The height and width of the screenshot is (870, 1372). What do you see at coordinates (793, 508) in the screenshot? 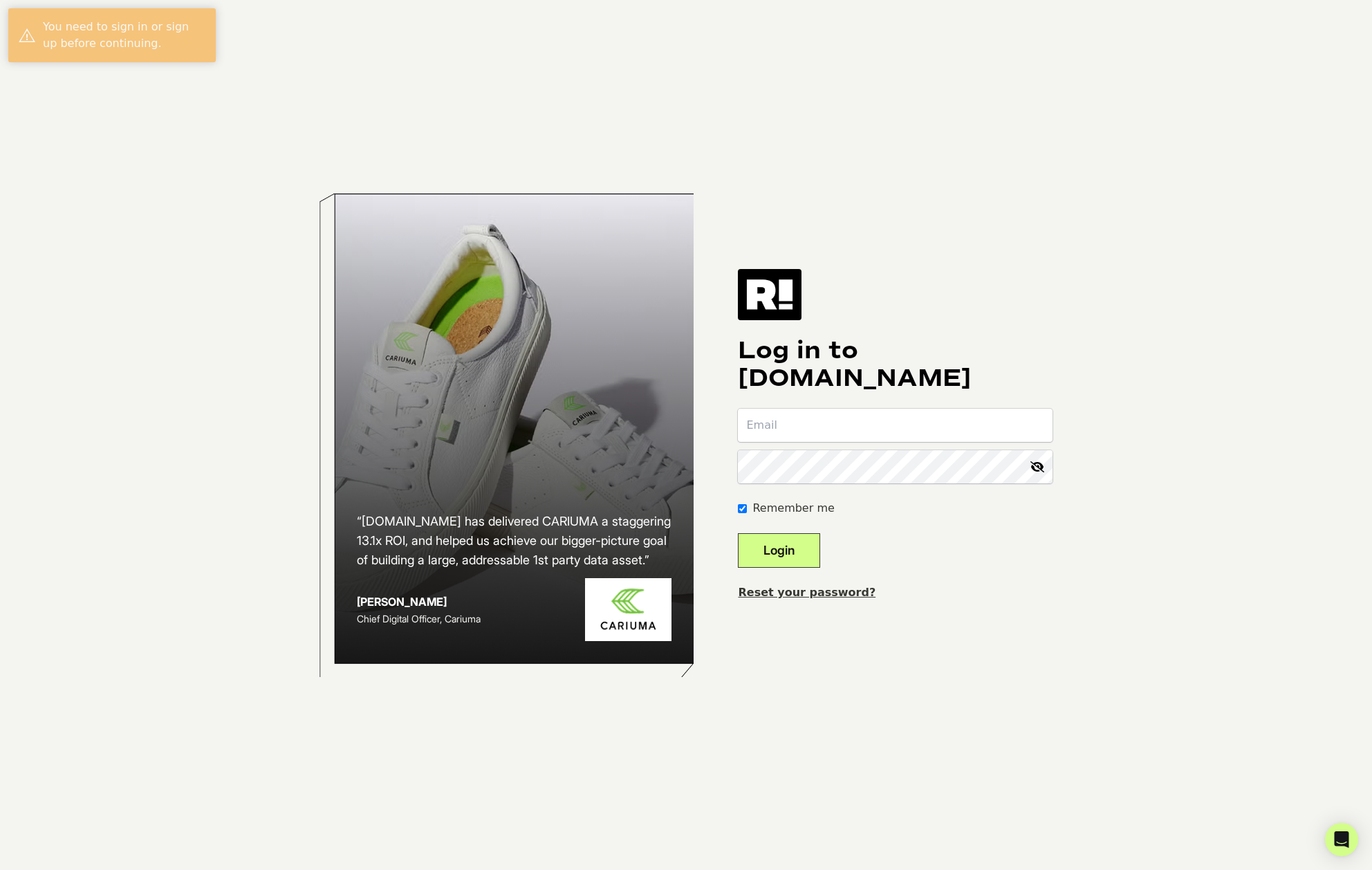
I see `label: Remember me` at bounding box center [793, 508].